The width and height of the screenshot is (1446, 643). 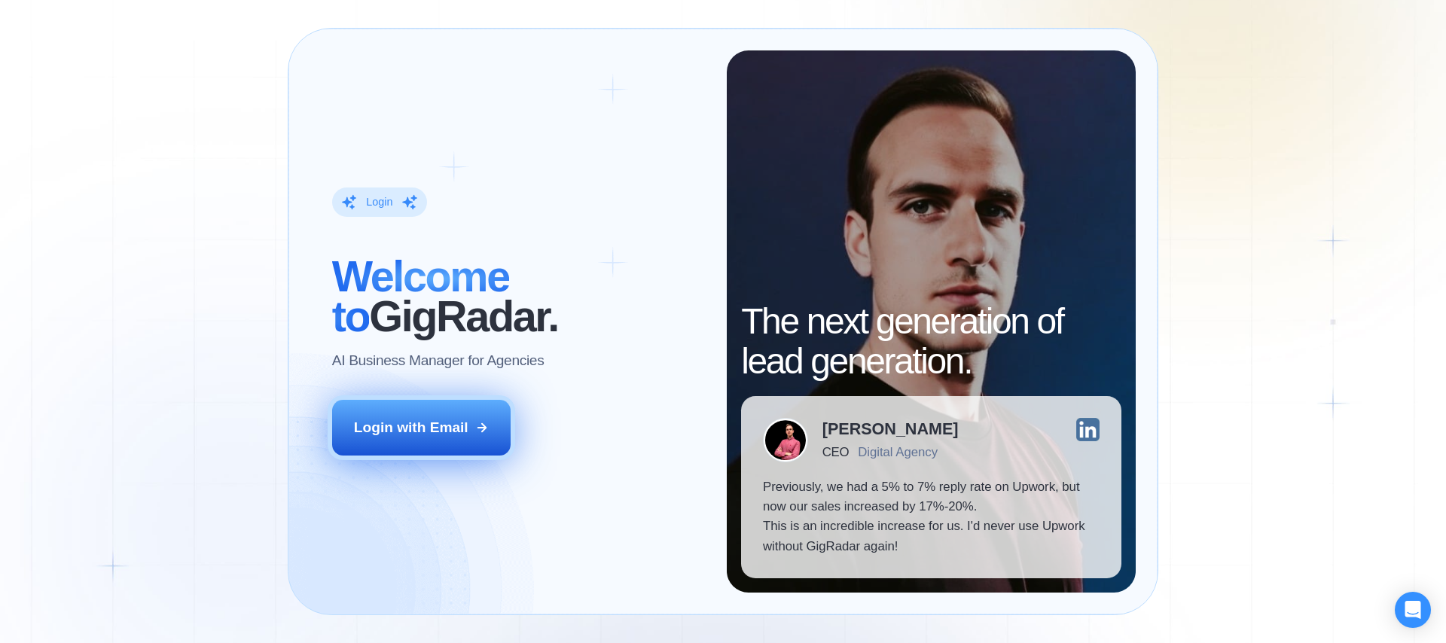 I want to click on div: Open Intercom Messenger, so click(x=1413, y=610).